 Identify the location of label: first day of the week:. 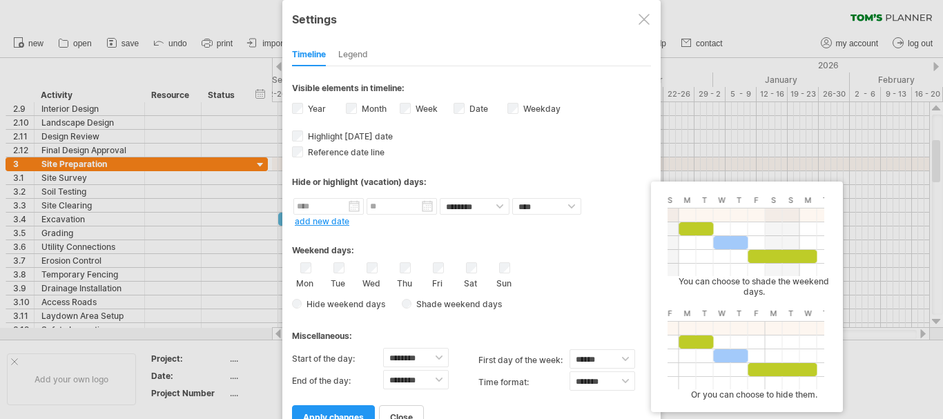
(524, 360).